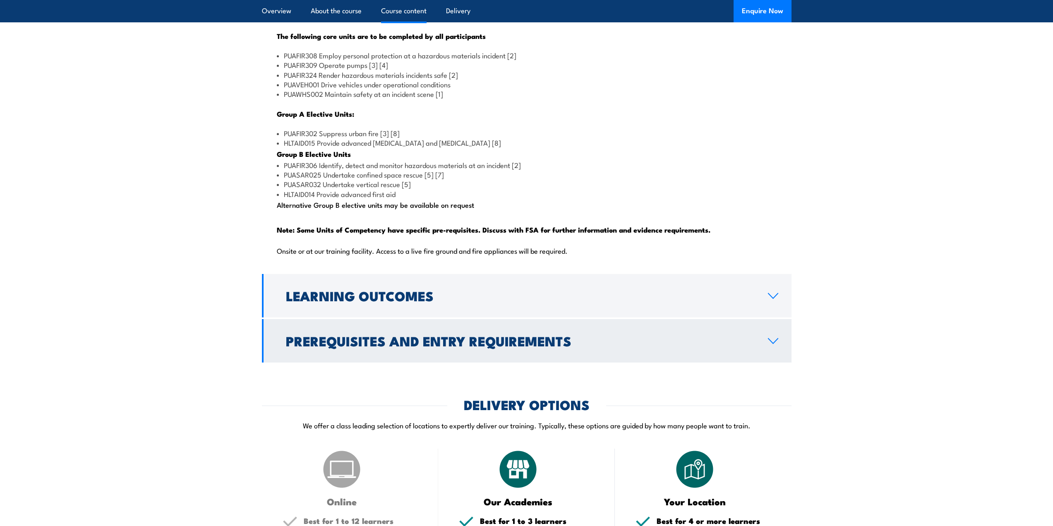  Describe the element at coordinates (342, 501) in the screenshot. I see `h3: Online` at that location.